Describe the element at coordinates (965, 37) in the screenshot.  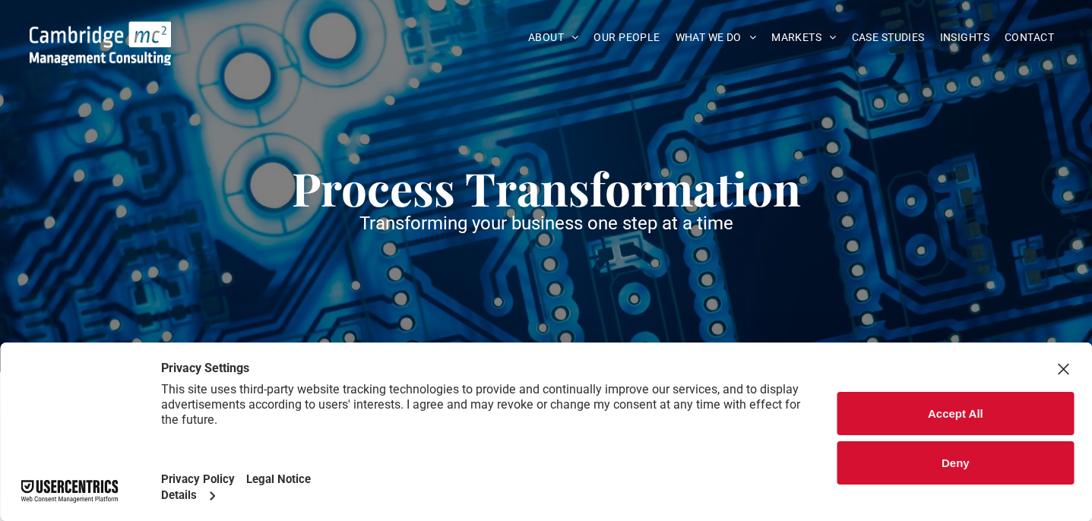
I see `a: INSIGHTS` at that location.